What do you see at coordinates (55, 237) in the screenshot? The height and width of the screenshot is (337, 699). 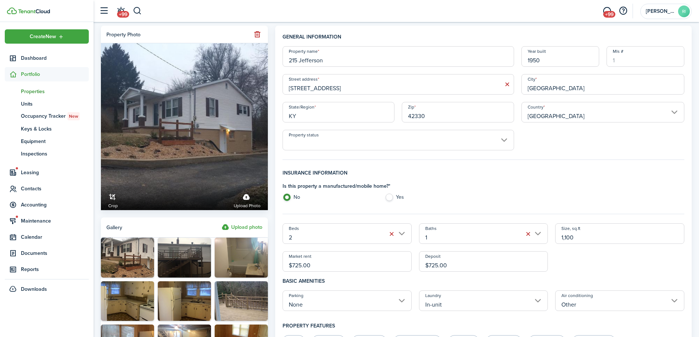 I see `span: Calendar` at bounding box center [55, 237].